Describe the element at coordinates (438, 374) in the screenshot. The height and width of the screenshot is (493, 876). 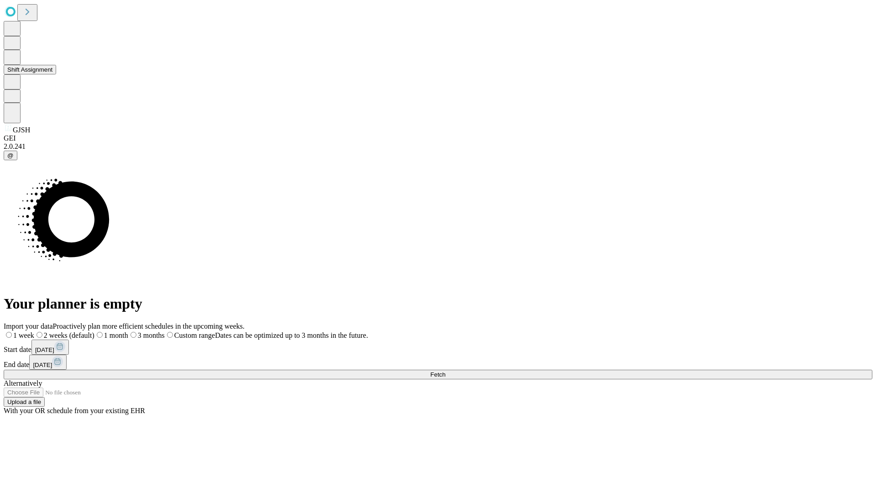
I see `span: Fetch` at that location.